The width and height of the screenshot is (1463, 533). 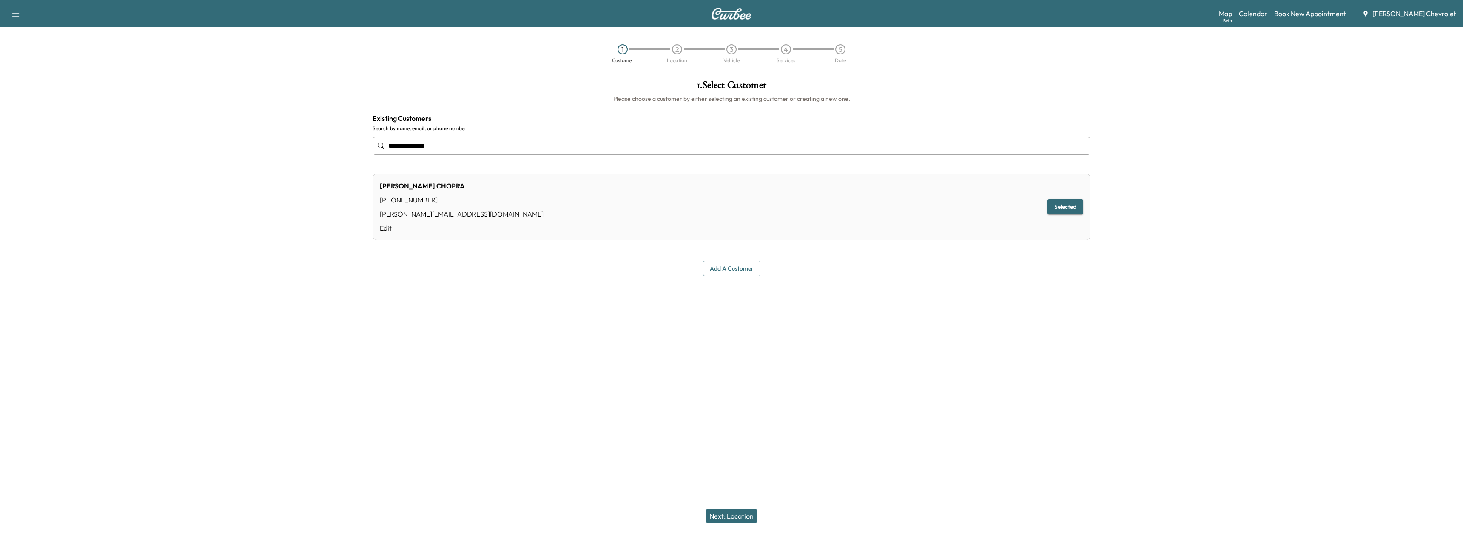 I want to click on div: 5, so click(x=840, y=49).